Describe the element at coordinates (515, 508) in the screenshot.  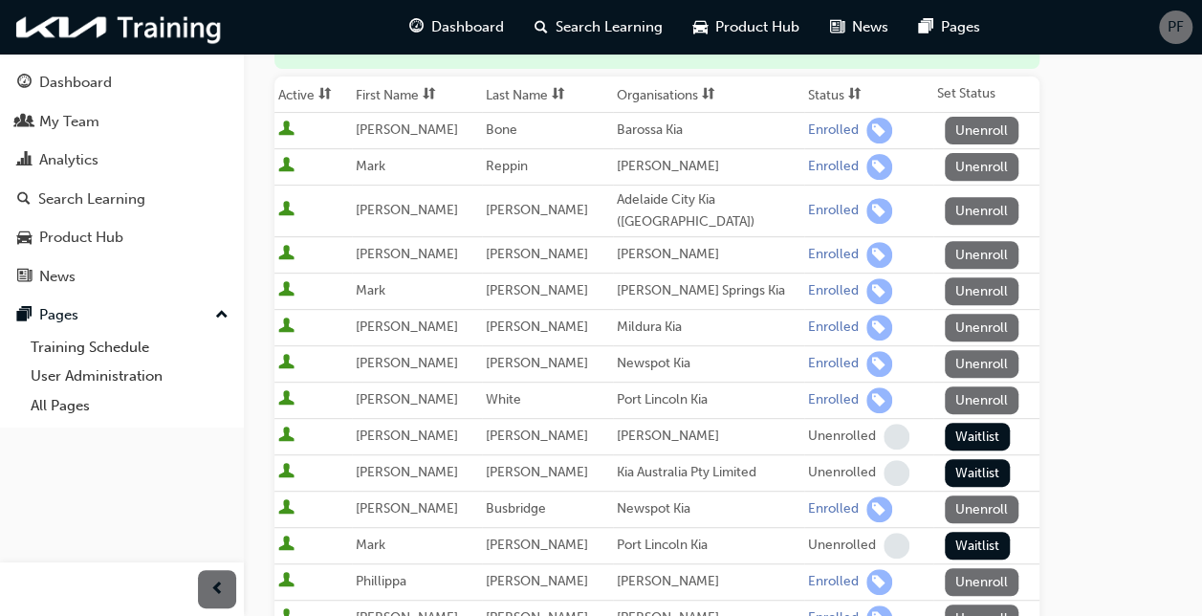
I see `span: Busbridge` at that location.